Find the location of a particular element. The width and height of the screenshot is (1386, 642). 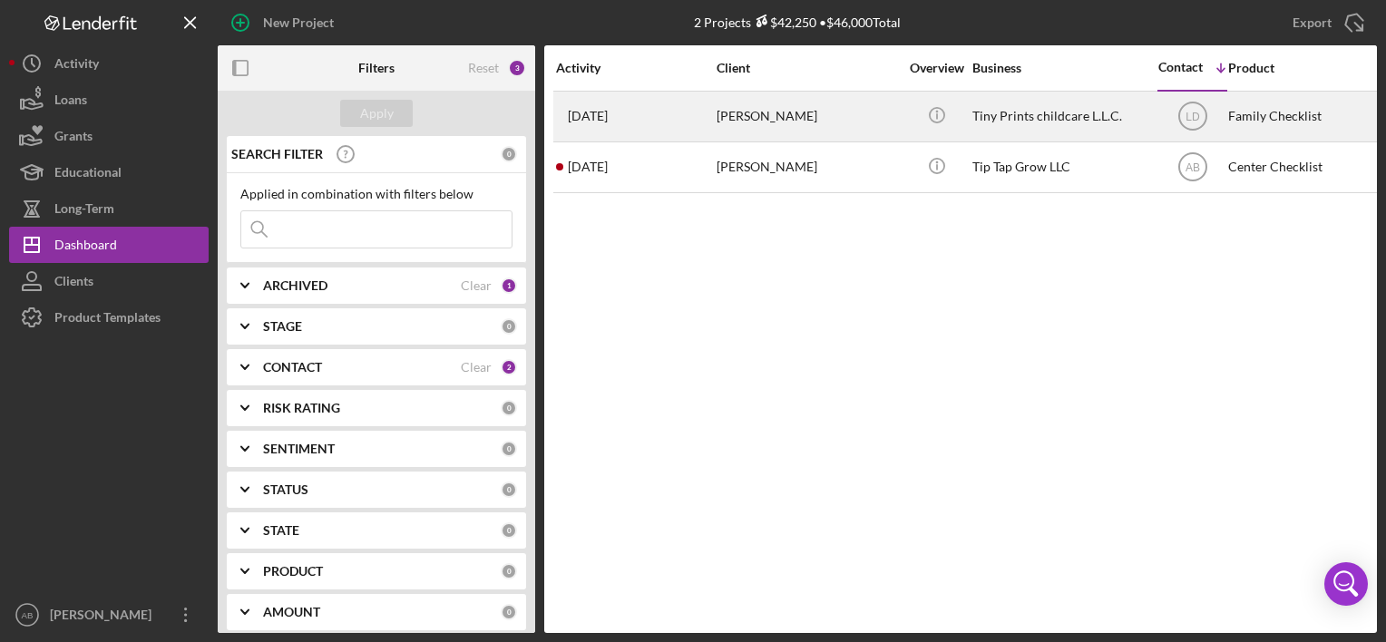

a: Product Templates is located at coordinates (109, 317).